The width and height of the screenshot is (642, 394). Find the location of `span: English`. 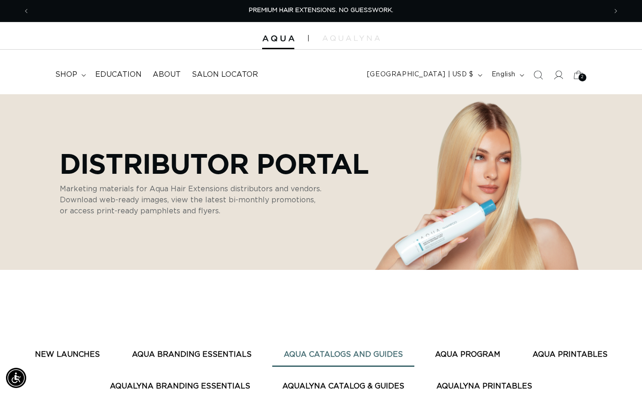

span: English is located at coordinates (504, 75).